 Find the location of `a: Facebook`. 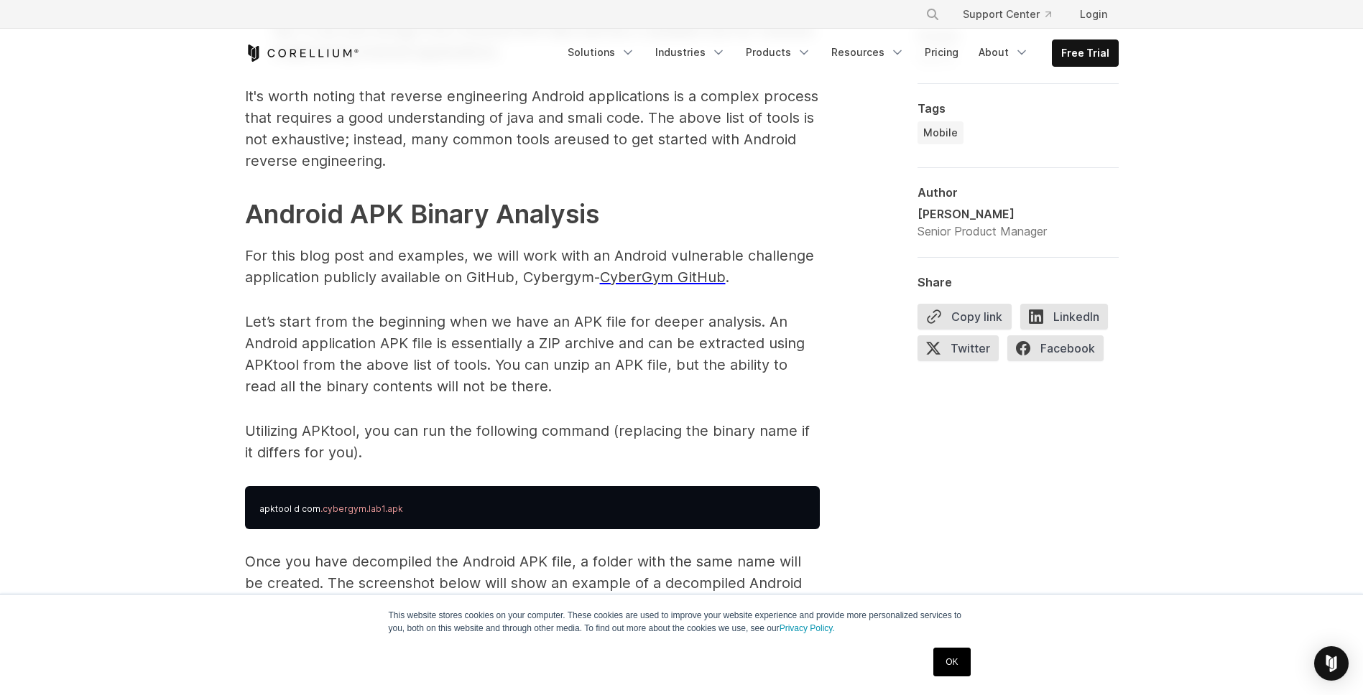

a: Facebook is located at coordinates (1059, 351).